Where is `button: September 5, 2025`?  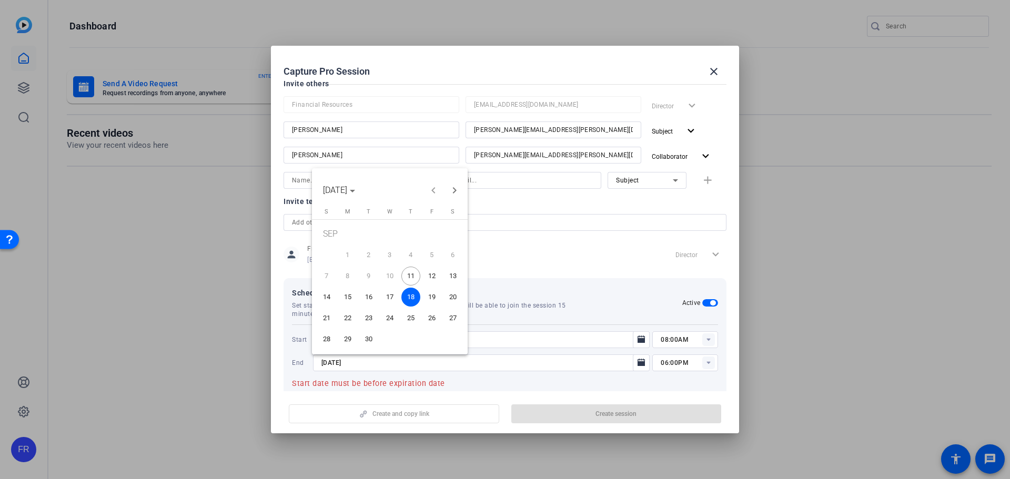
button: September 5, 2025 is located at coordinates (432, 255).